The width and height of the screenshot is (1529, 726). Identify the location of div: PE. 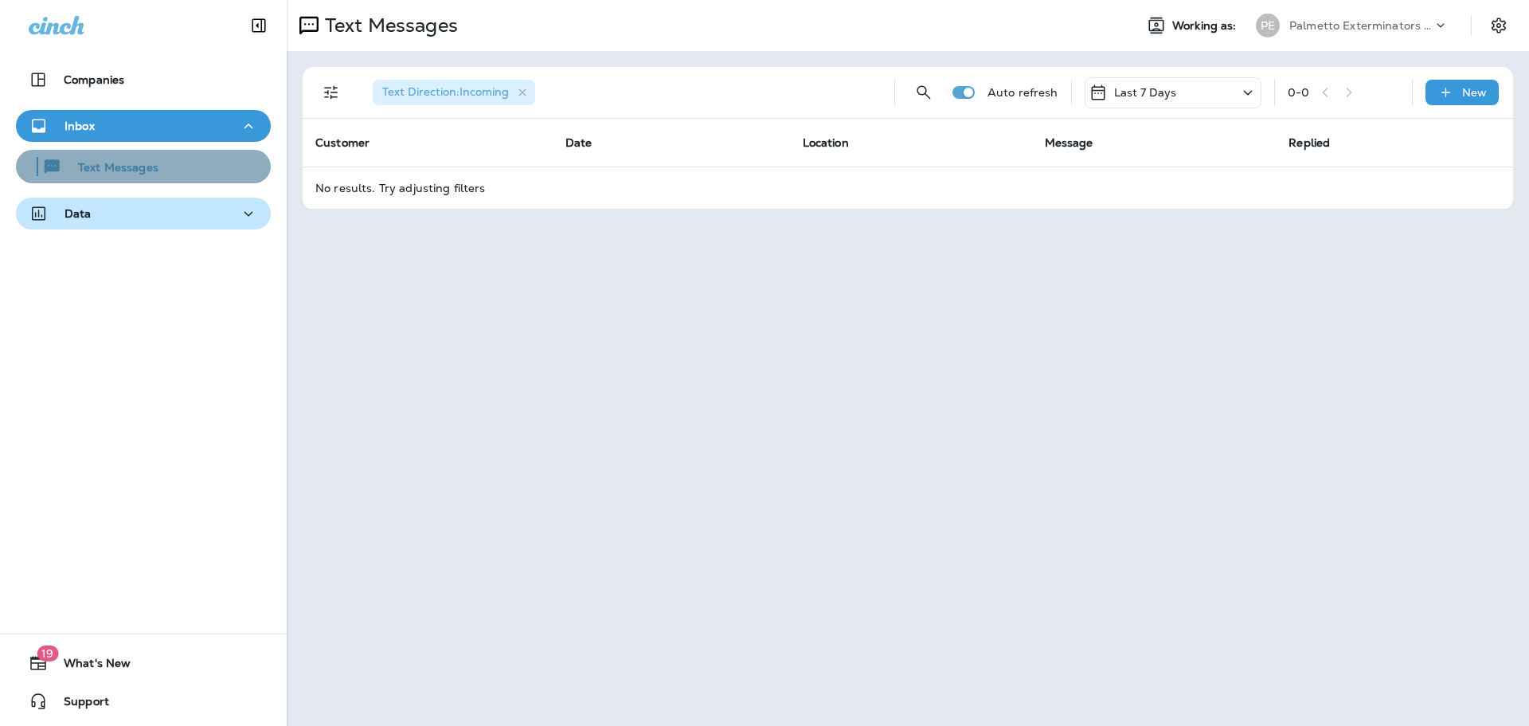
(1268, 25).